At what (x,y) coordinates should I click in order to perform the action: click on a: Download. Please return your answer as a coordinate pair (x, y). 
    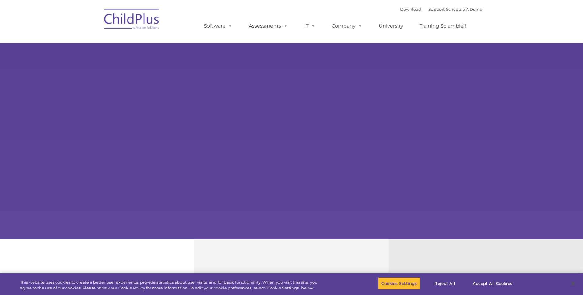
    Looking at the image, I should click on (410, 9).